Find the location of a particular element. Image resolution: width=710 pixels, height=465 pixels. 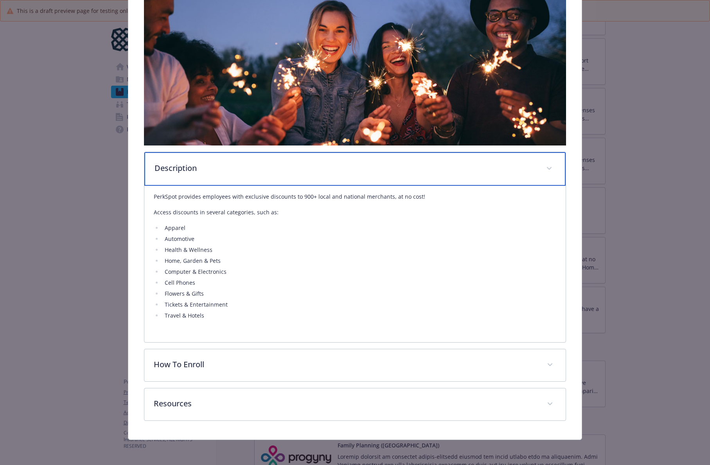

p: Resources is located at coordinates (346, 404).